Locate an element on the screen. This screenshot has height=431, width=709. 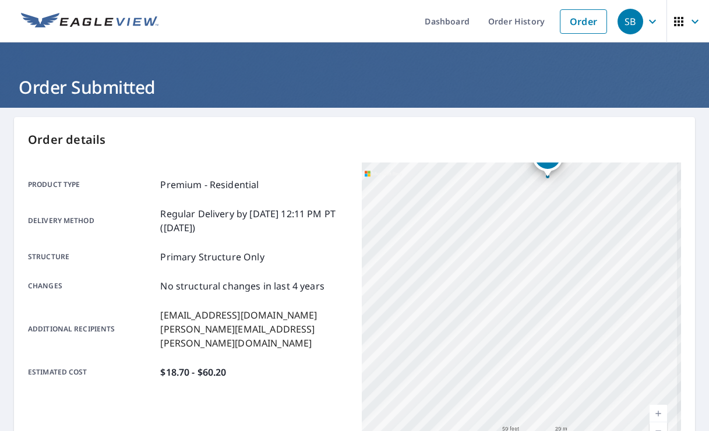
p: Product type is located at coordinates (91, 185).